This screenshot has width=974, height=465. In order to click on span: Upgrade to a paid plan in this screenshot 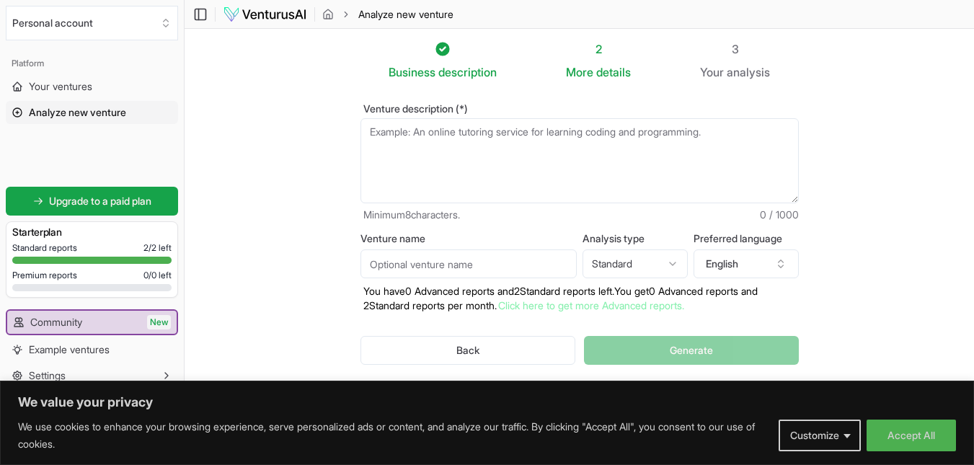, I will do `click(100, 201)`.